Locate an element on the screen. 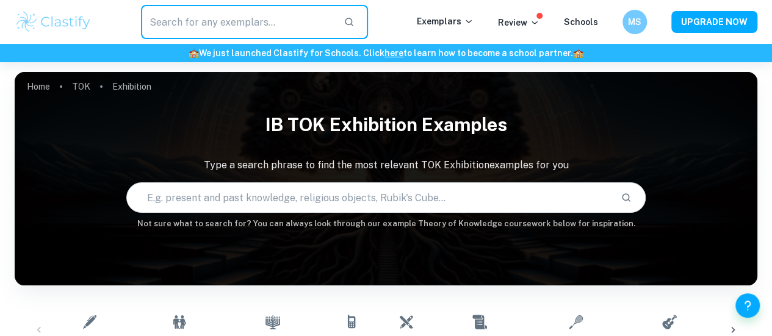 The width and height of the screenshot is (772, 336). p: Type a search phrase to find the most relevant TOK Exhibition examples for you is located at coordinates (386, 165).